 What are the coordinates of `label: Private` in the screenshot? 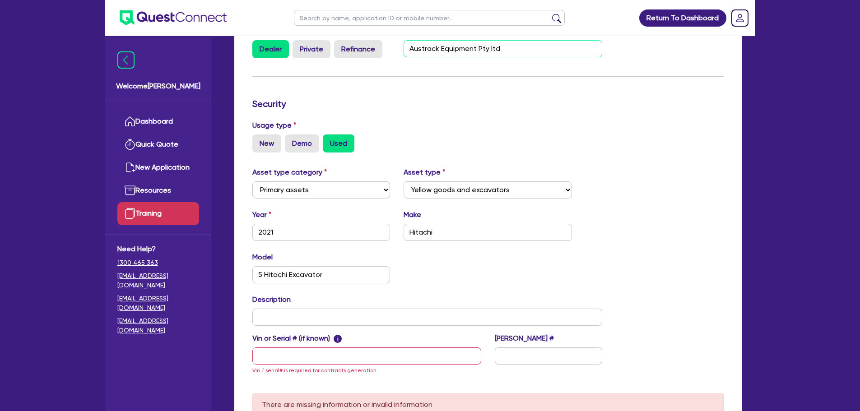 It's located at (312, 49).